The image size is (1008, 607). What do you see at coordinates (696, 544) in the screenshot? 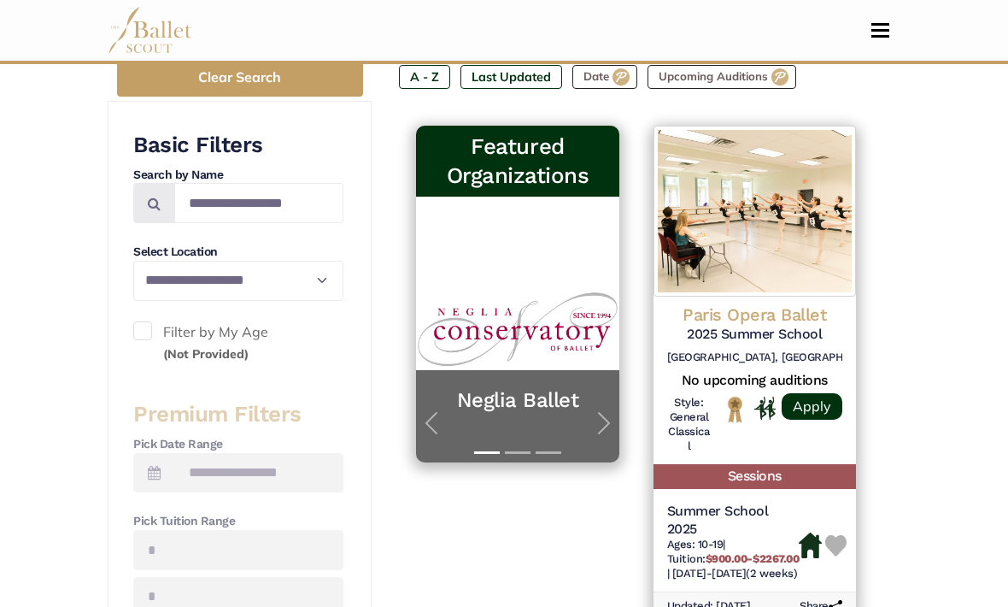
I see `span: Ages: 10-19` at bounding box center [696, 544].